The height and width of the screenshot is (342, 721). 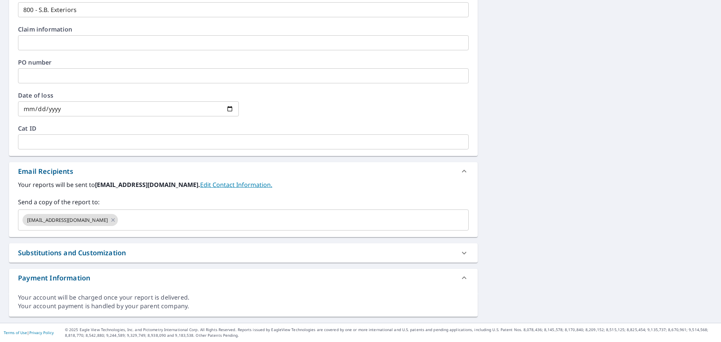 I want to click on p: © 2025 Eagle View Technologies, Inc. and Pictometry International Corp. All Rights Reserved. Repo..., so click(x=391, y=333).